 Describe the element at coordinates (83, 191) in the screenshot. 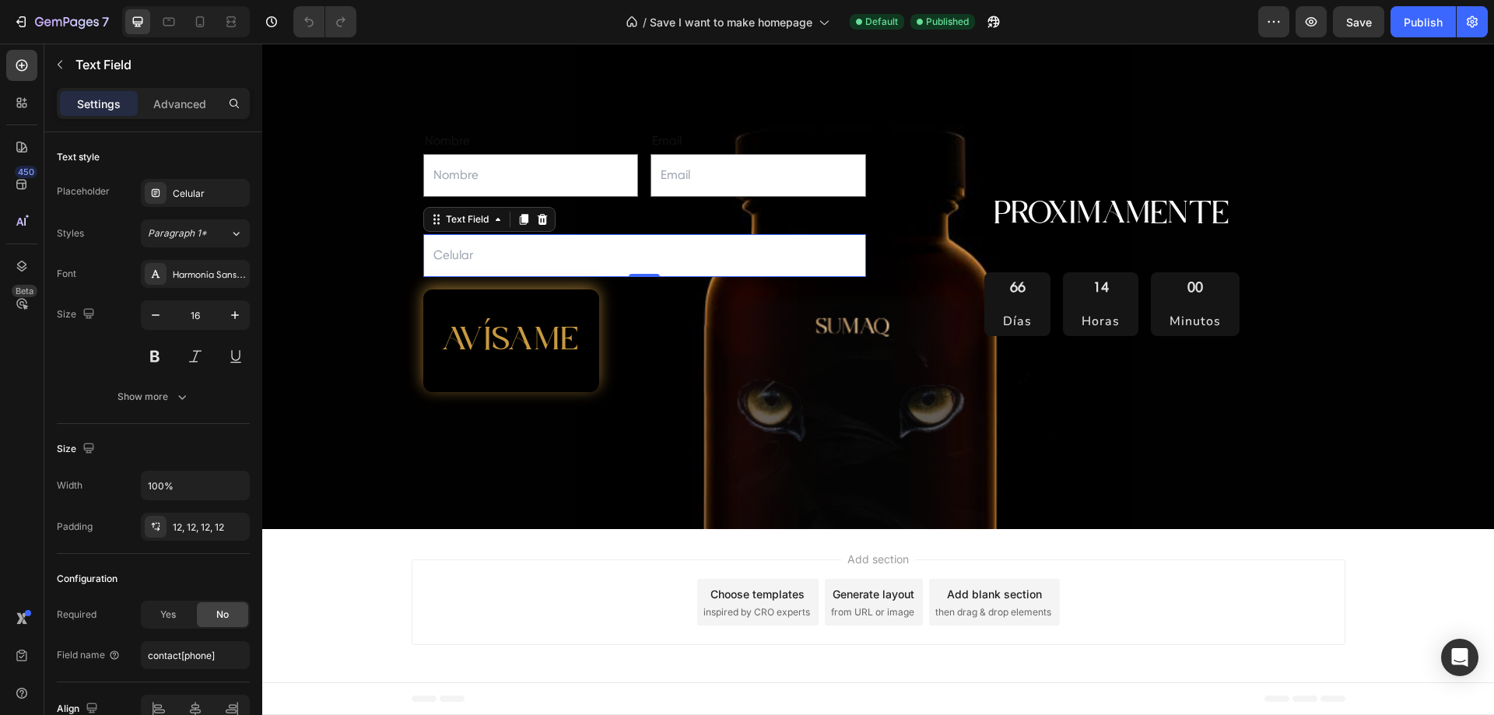

I see `div: Placeholder` at that location.